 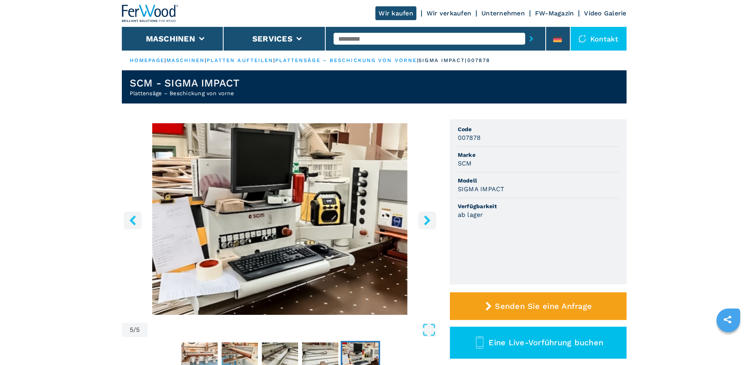 What do you see at coordinates (599, 39) in the screenshot?
I see `div: Kontakt` at bounding box center [599, 39].